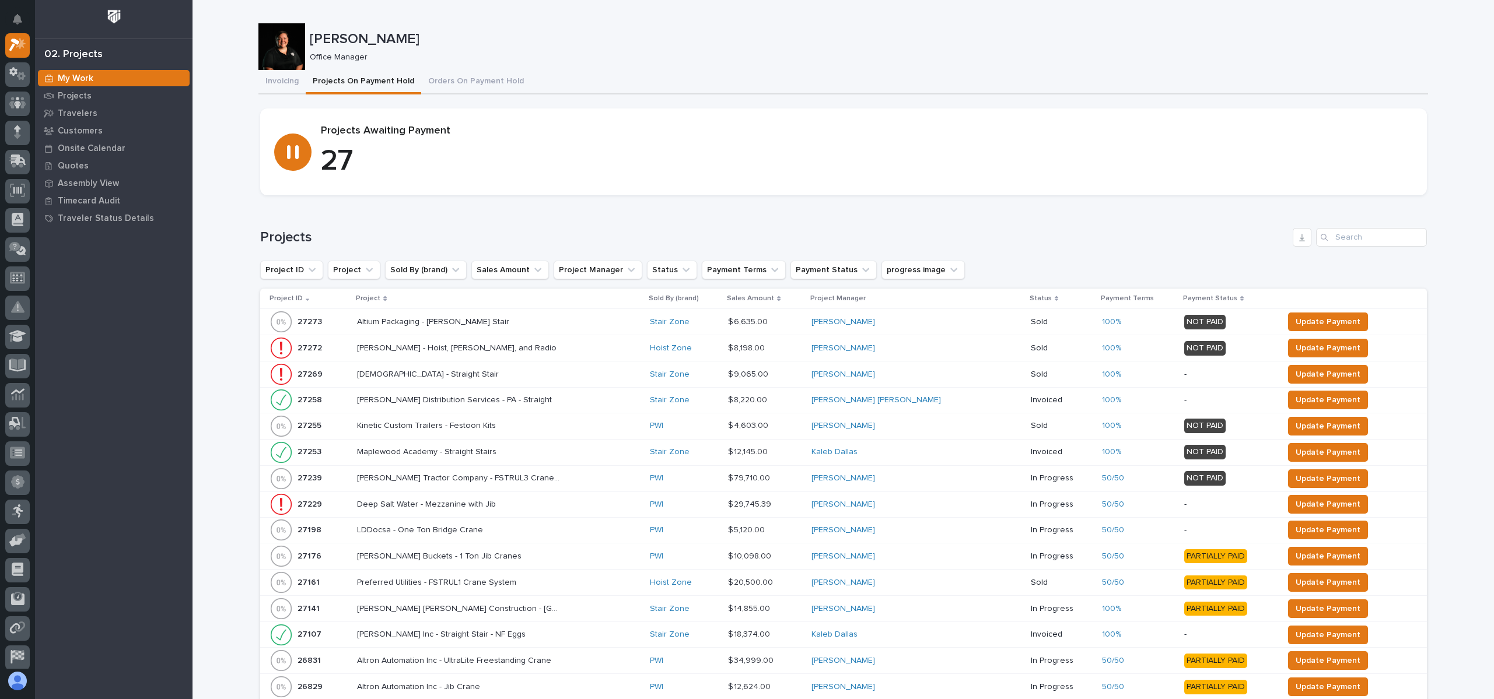 The width and height of the screenshot is (1494, 699). Describe the element at coordinates (428, 451) in the screenshot. I see `p: Maplewood Academy - Straight Stairs` at that location.